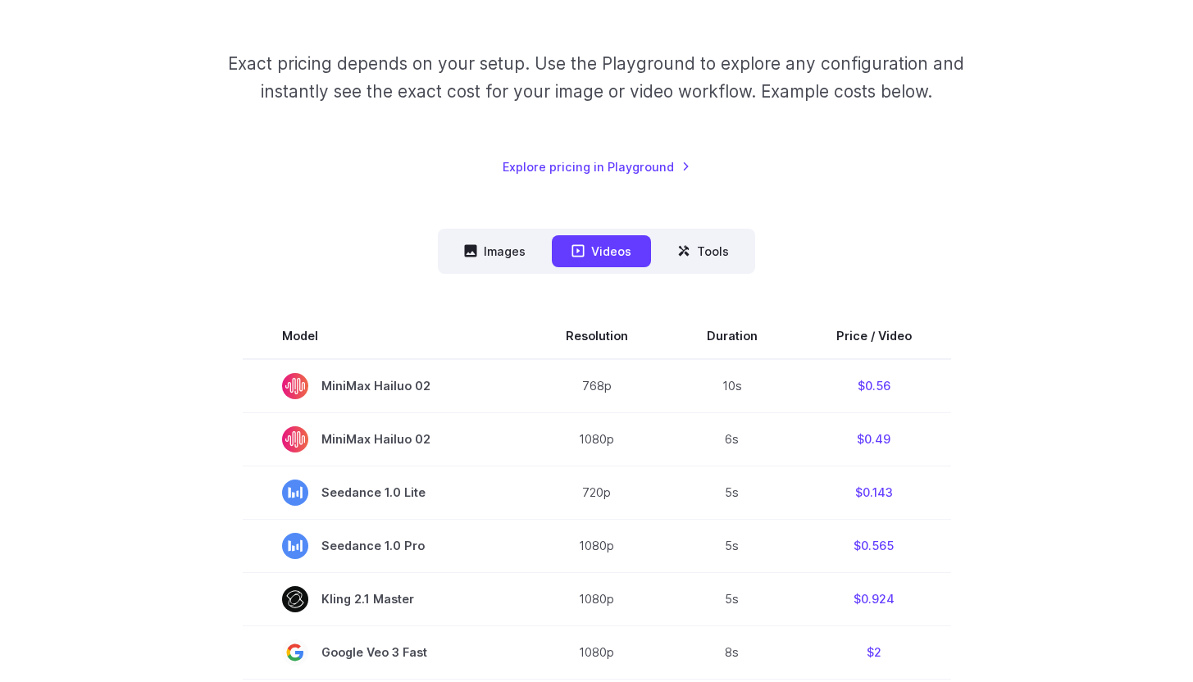  What do you see at coordinates (732, 386) in the screenshot?
I see `td: 10s` at bounding box center [732, 386].